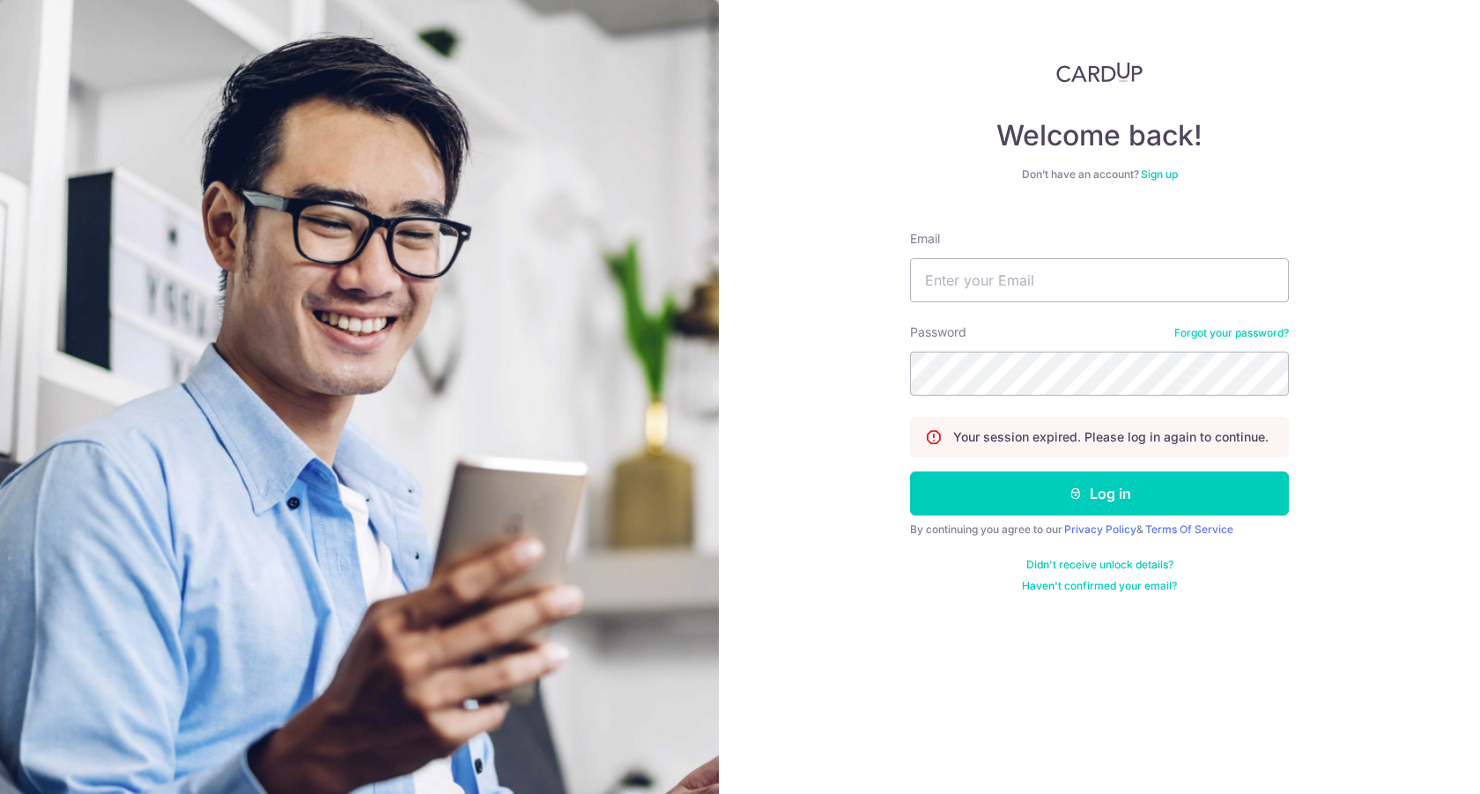  I want to click on a: Haven't confirmed your email?, so click(1099, 586).